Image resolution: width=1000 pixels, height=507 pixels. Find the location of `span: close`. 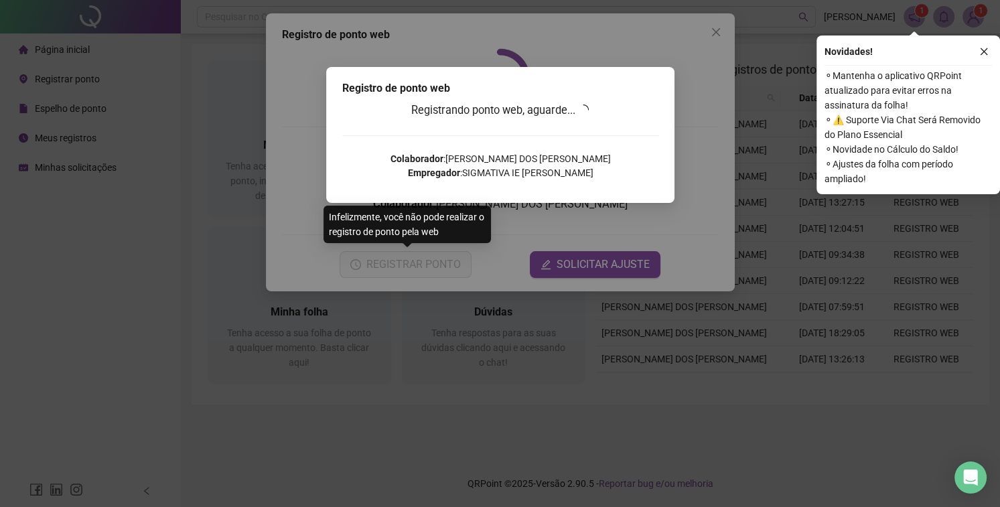

span: close is located at coordinates (984, 52).